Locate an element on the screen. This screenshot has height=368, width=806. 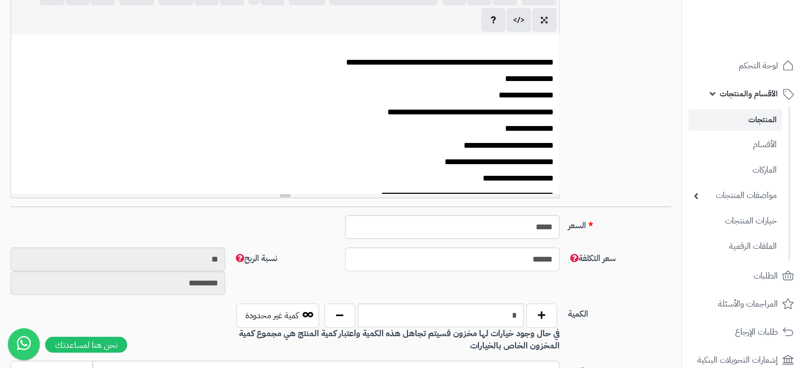
span: الطلبات is located at coordinates (766, 276).